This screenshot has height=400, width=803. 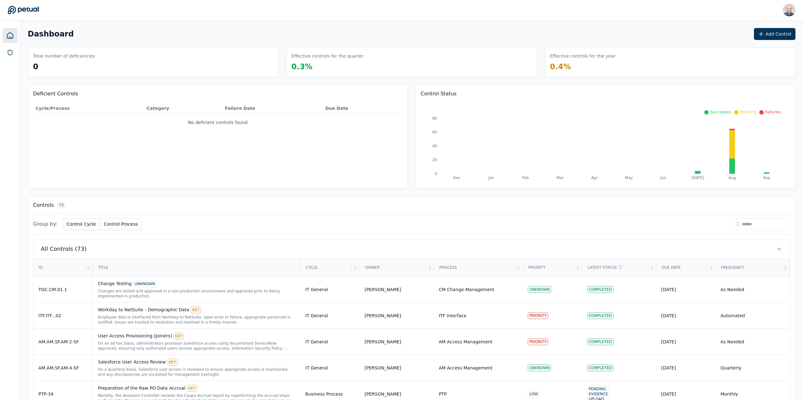 What do you see at coordinates (363, 108) in the screenshot?
I see `th: Due Date` at bounding box center [363, 108].